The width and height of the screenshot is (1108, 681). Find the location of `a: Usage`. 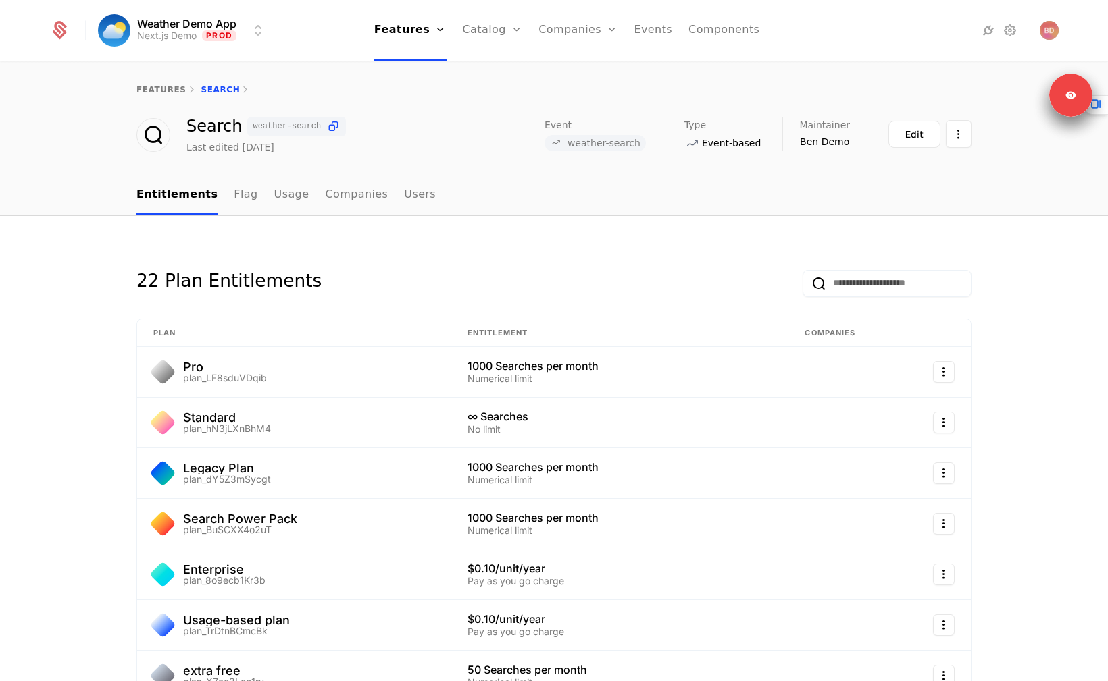

a: Usage is located at coordinates (292, 195).